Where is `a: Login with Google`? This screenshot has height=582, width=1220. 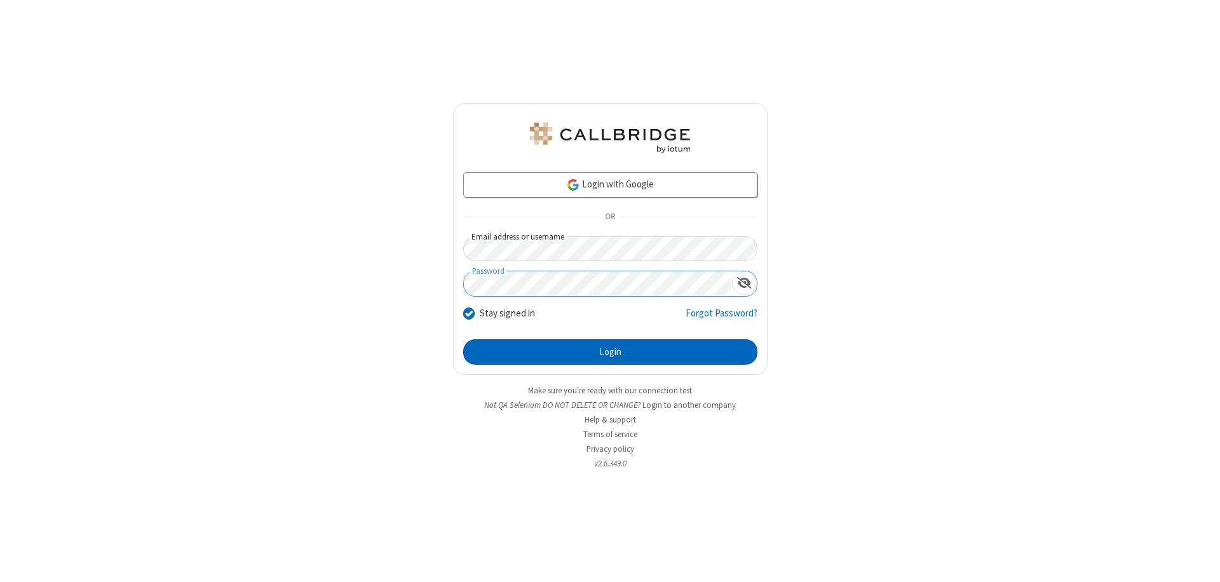 a: Login with Google is located at coordinates (610, 185).